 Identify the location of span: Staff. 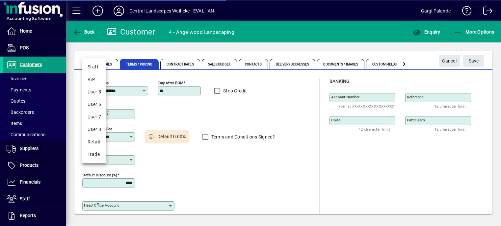
(25, 199).